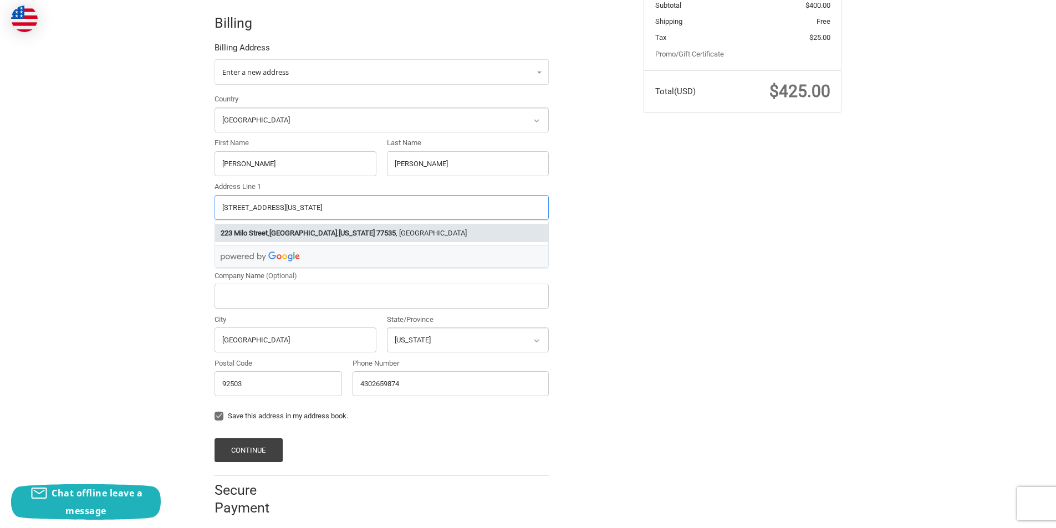 The image size is (1056, 528). What do you see at coordinates (24, 19) in the screenshot?
I see `img: duty and tax information for United States` at bounding box center [24, 19].